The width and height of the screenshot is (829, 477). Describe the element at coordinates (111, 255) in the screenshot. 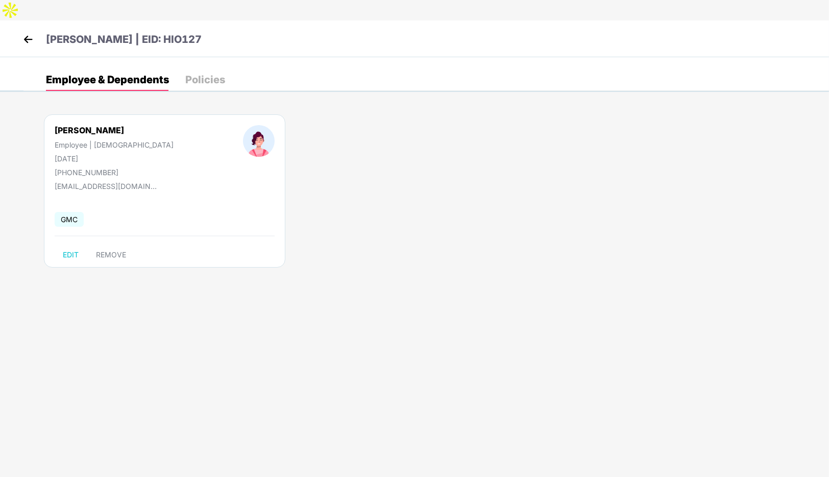

I see `button: REMOVE` at that location.